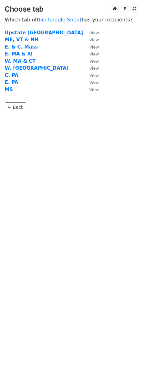 The width and height of the screenshot is (143, 383). I want to click on strong: E. & C. Mass, so click(21, 47).